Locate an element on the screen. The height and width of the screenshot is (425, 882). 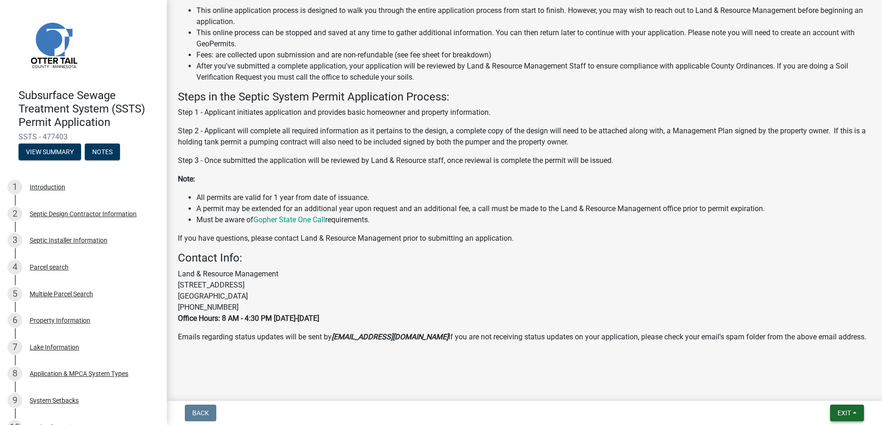
div: Lake Information is located at coordinates (54, 348).